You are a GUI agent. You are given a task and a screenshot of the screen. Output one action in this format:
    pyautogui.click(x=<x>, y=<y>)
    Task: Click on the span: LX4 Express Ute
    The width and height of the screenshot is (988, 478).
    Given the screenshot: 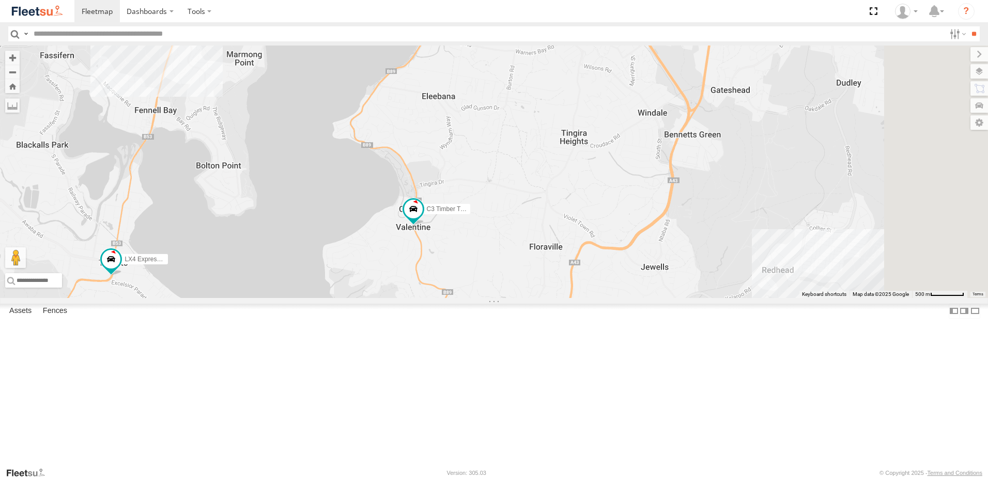 What is the action you would take?
    pyautogui.click(x=148, y=259)
    